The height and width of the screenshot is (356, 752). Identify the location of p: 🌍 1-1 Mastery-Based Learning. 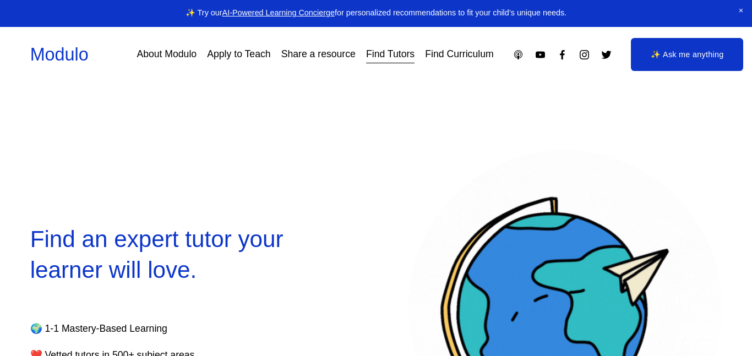
(172, 329).